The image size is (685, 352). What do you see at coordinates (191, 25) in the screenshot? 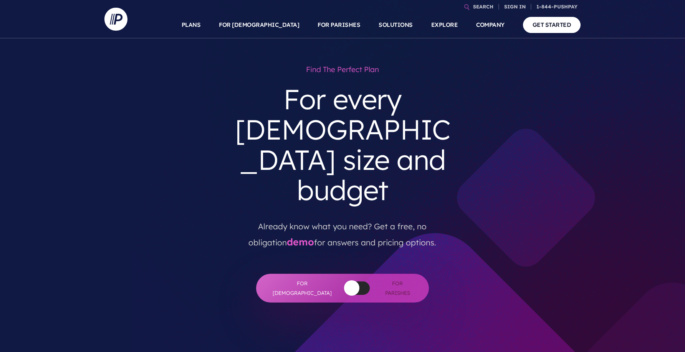
I see `a: PLANS` at bounding box center [191, 25].